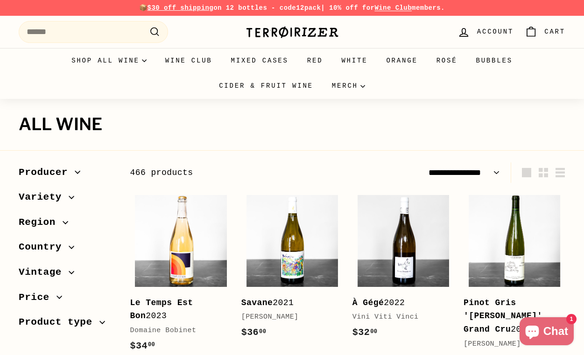 Image resolution: width=584 pixels, height=355 pixels. I want to click on button: Vintage, so click(67, 275).